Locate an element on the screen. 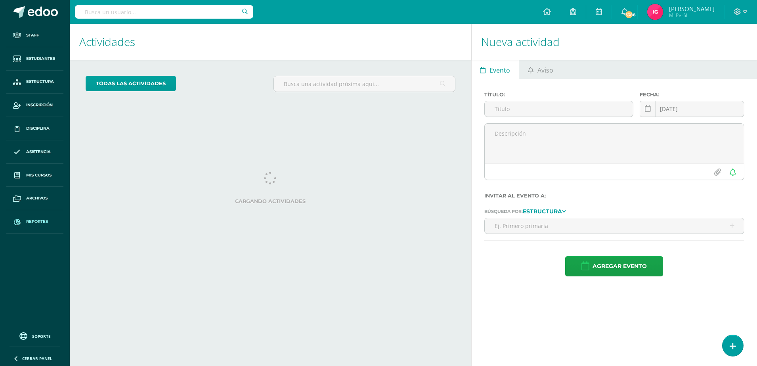 The height and width of the screenshot is (366, 757). label: Título: is located at coordinates (559, 94).